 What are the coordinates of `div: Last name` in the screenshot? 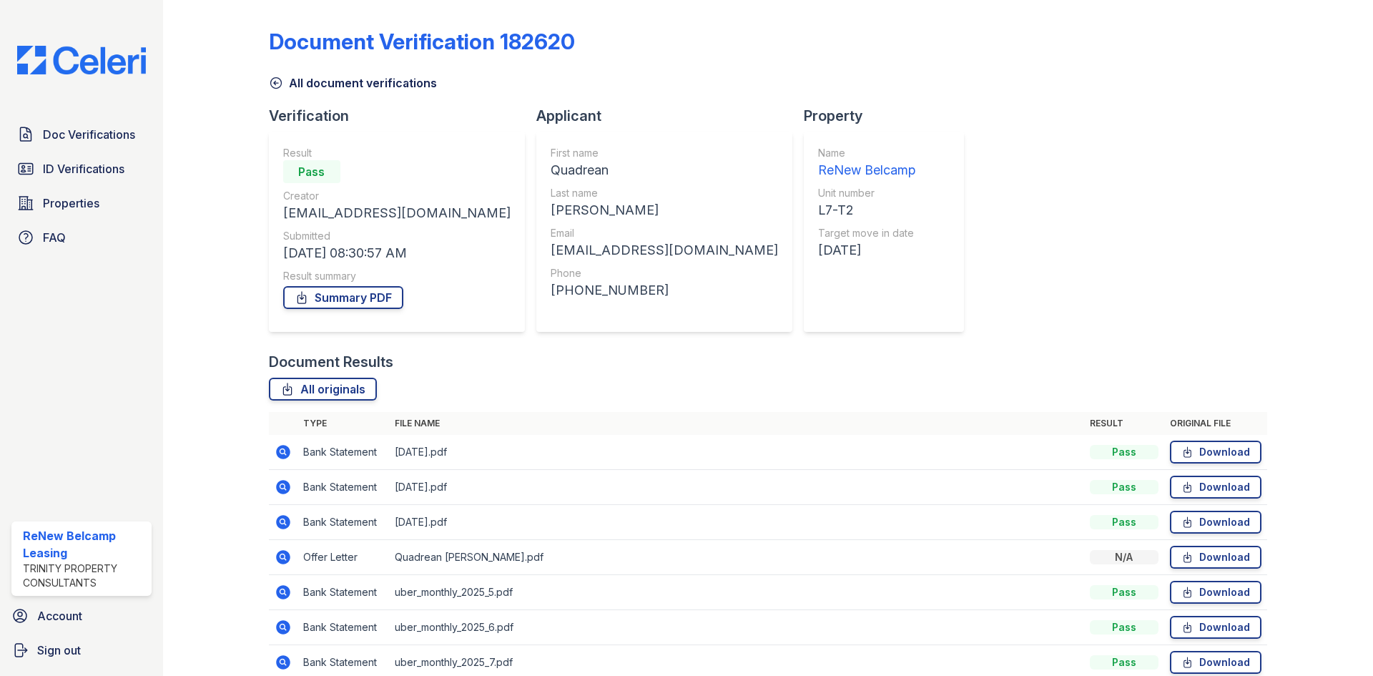 It's located at (664, 193).